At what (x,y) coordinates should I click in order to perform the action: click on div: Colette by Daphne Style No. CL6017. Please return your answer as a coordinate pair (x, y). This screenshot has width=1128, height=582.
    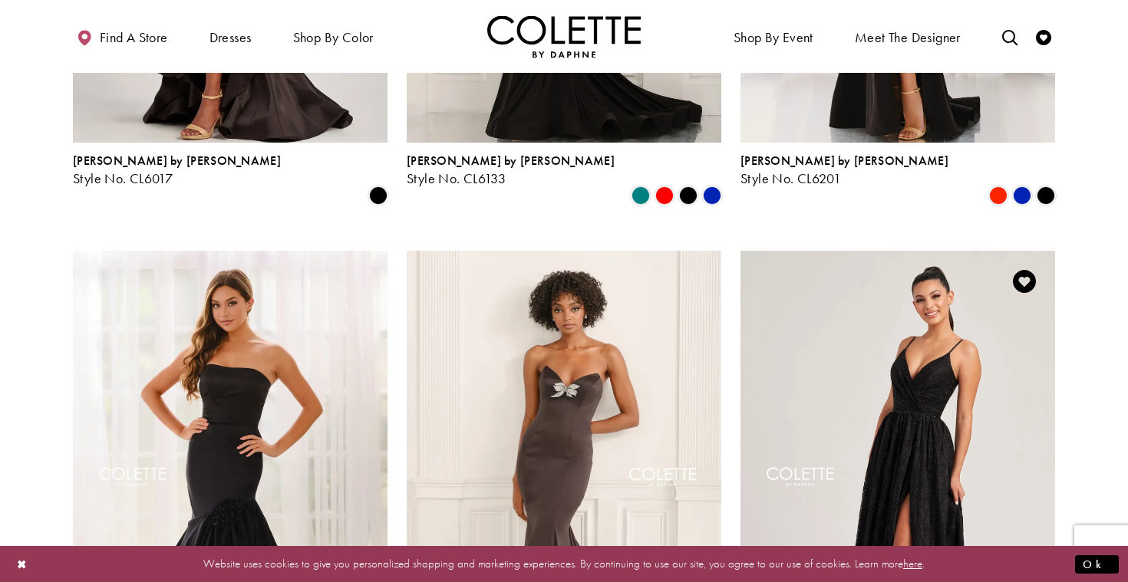
    Looking at the image, I should click on (176, 170).